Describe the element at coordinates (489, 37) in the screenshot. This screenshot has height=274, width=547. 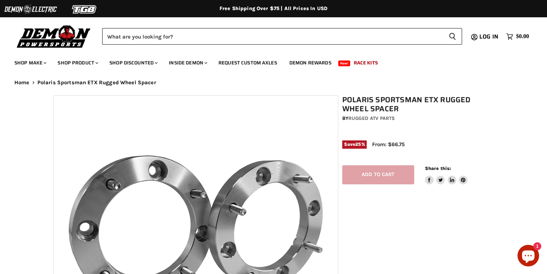
I see `a: Log in` at that location.